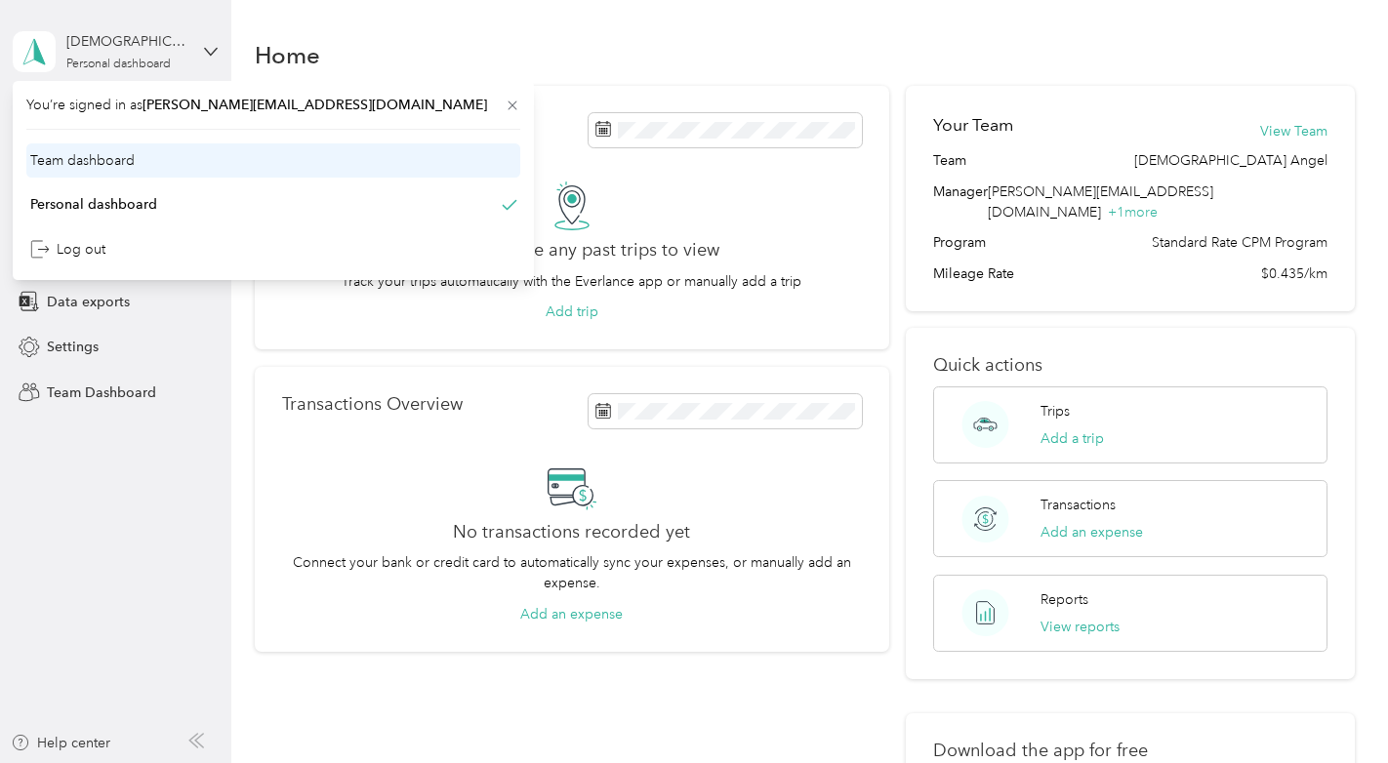 The height and width of the screenshot is (763, 1388). Describe the element at coordinates (572, 311) in the screenshot. I see `button: Add trip` at that location.